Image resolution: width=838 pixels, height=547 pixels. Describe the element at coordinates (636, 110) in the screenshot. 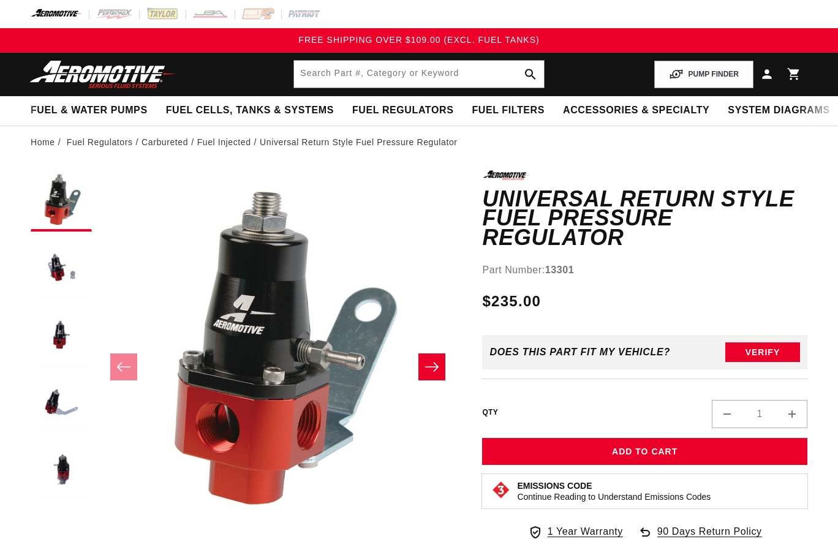

I see `summary: Accessories & Specialty` at that location.